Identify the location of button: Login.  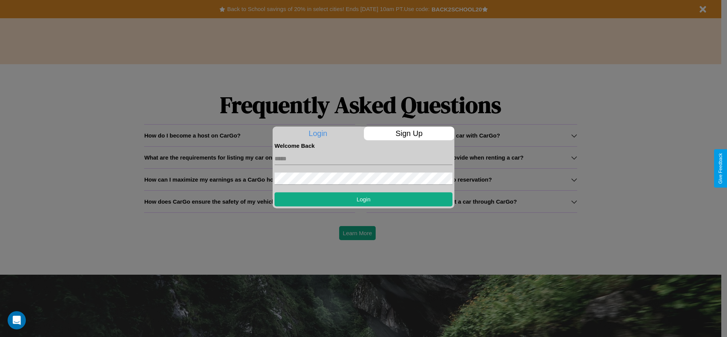
(363, 199).